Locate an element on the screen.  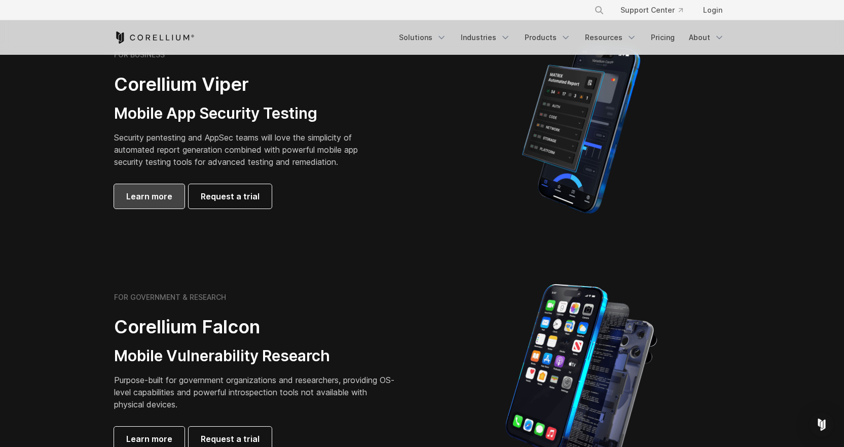
h2: Corellium Viper is located at coordinates (244, 84).